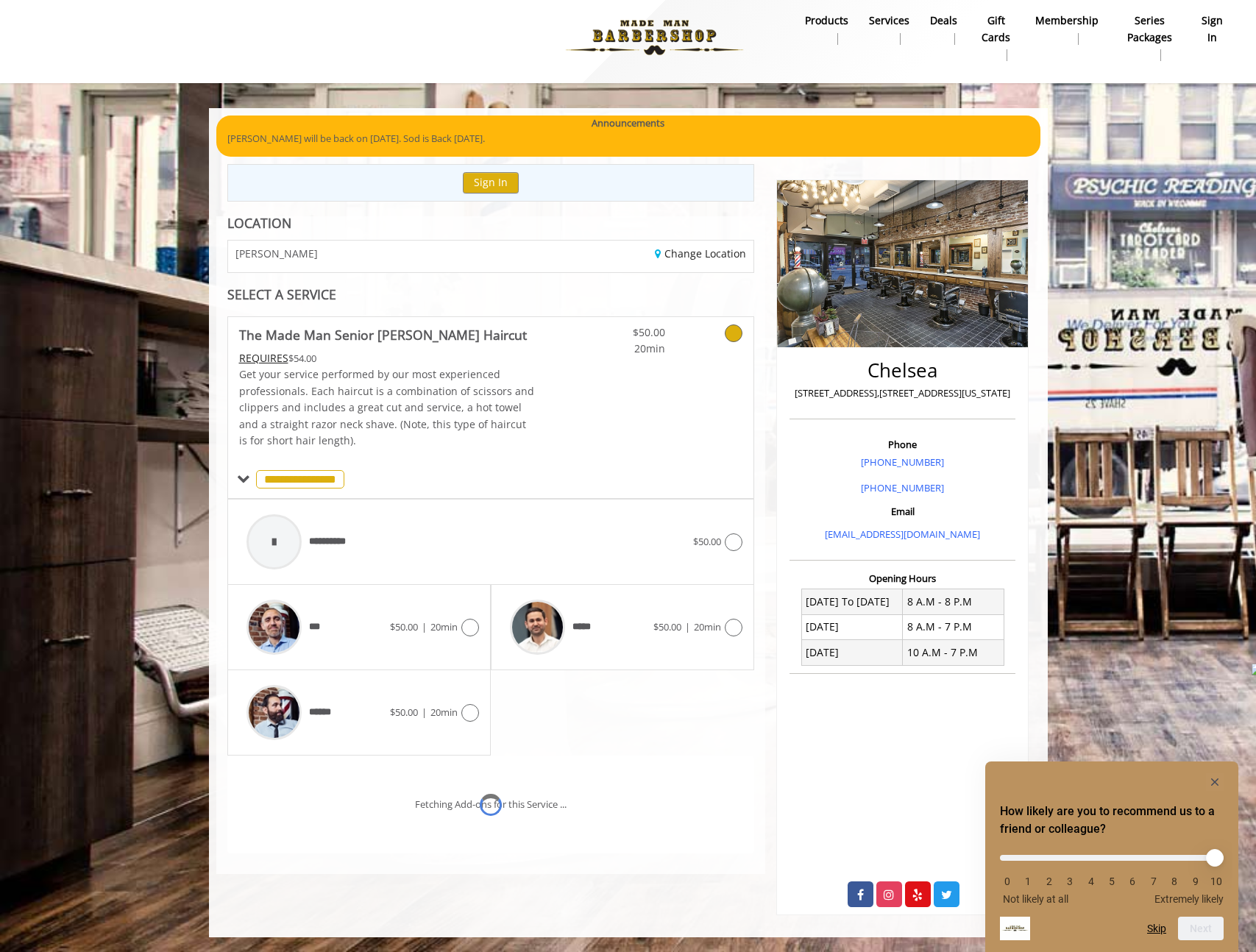  I want to click on li: 3, so click(1070, 881).